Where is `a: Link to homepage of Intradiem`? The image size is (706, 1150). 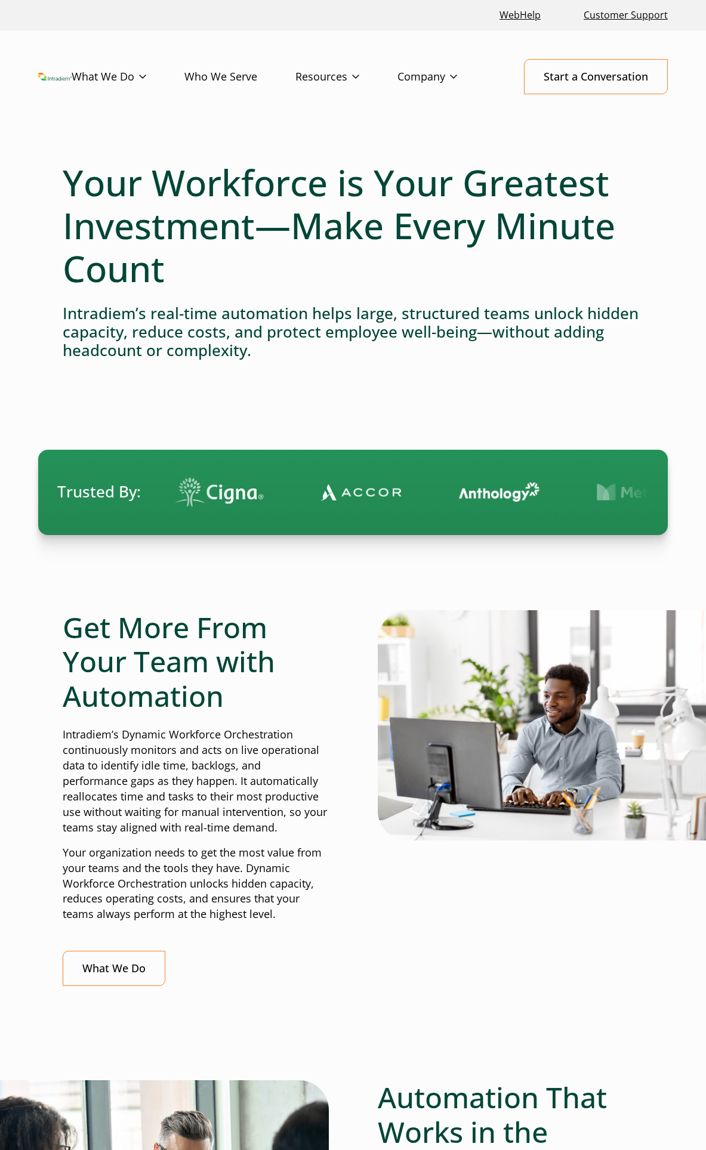 a: Link to homepage of Intradiem is located at coordinates (55, 77).